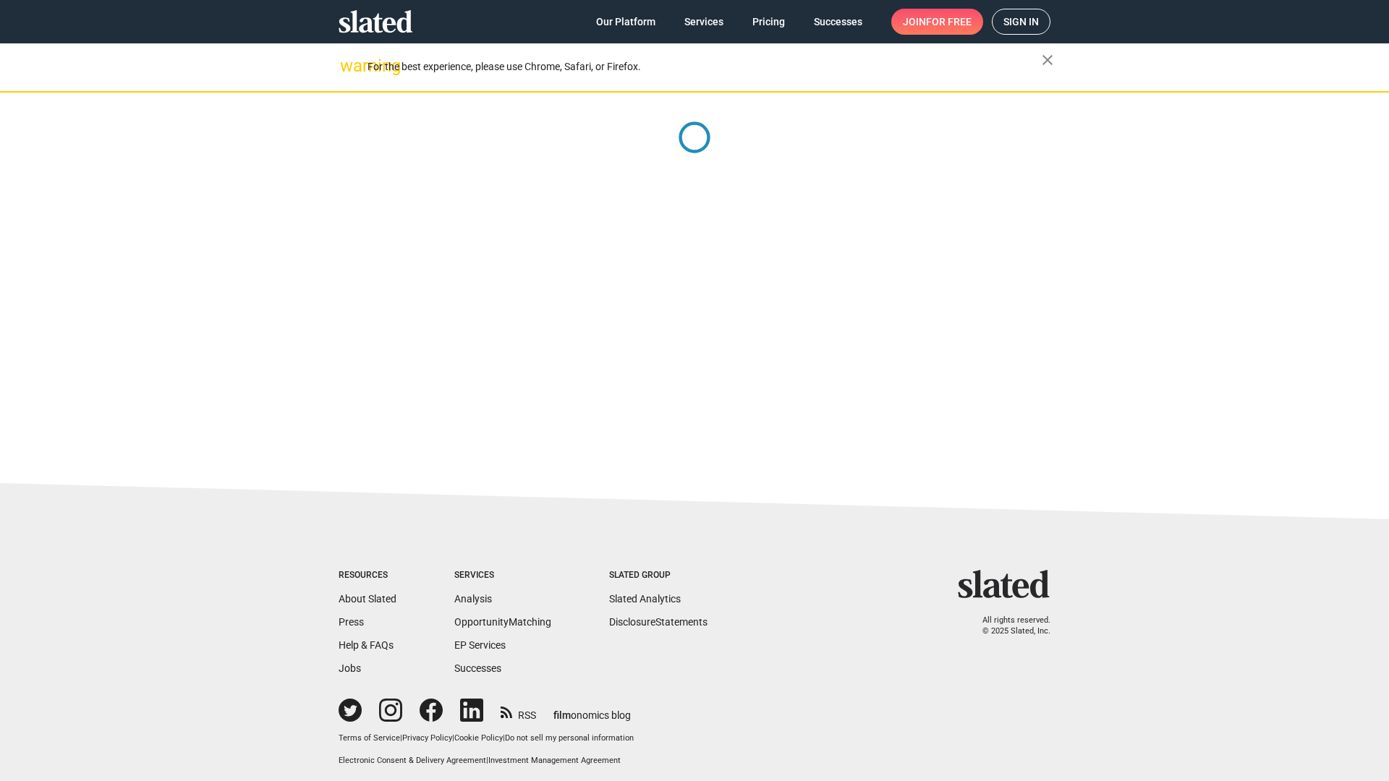 The image size is (1389, 781). I want to click on a: Terms of Service, so click(369, 738).